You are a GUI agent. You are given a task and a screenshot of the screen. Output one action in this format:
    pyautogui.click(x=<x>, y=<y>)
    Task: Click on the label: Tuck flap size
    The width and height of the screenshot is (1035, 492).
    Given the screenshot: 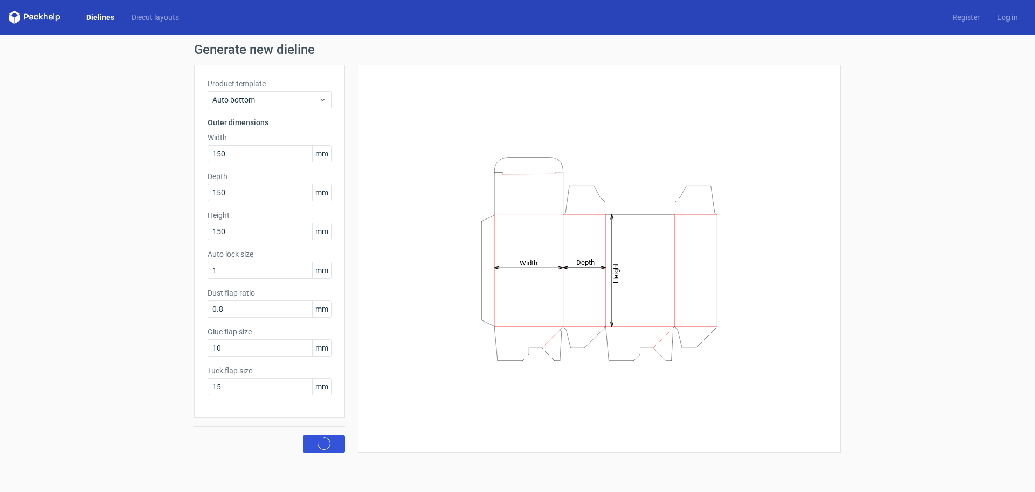 What is the action you would take?
    pyautogui.click(x=270, y=370)
    